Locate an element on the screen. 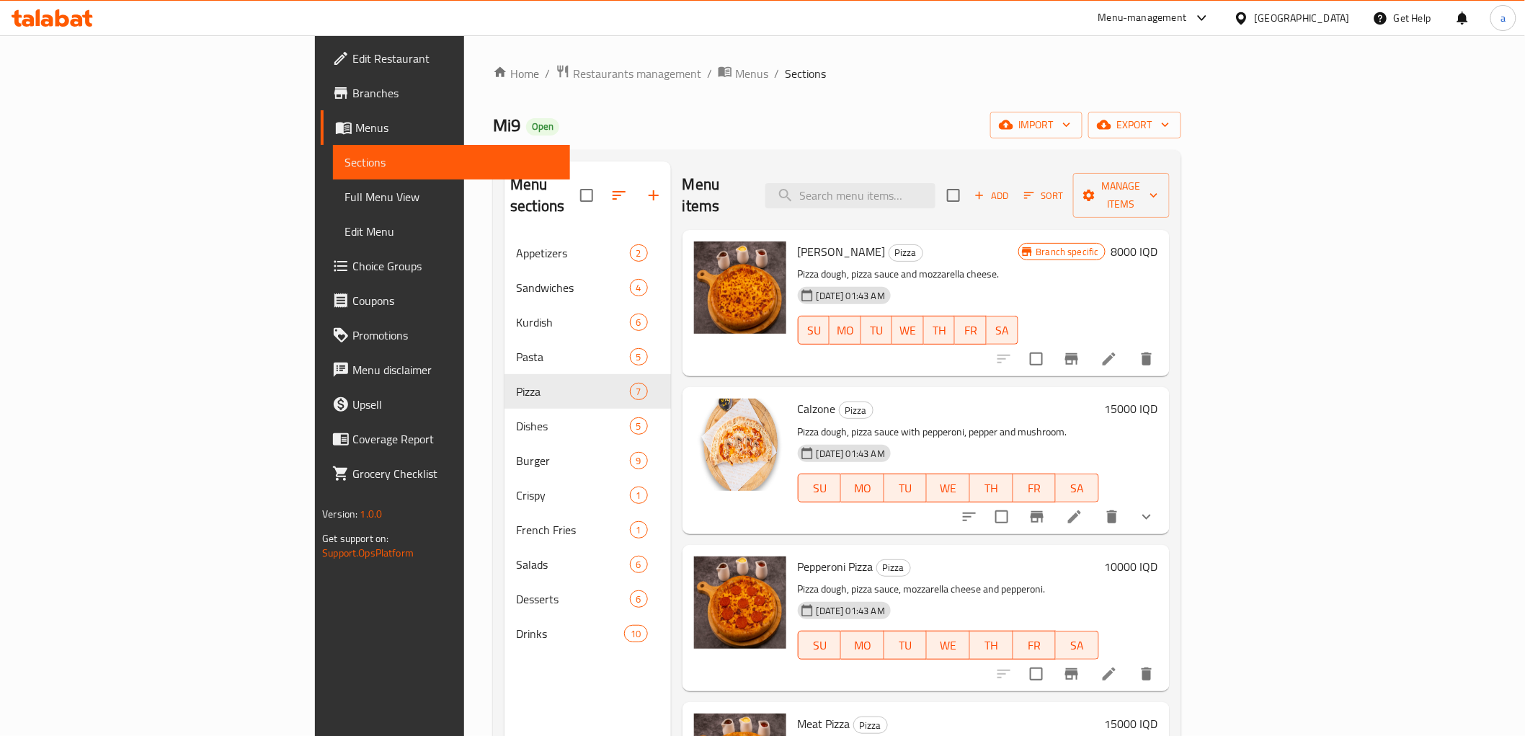  nav: Menu sections is located at coordinates (587, 443).